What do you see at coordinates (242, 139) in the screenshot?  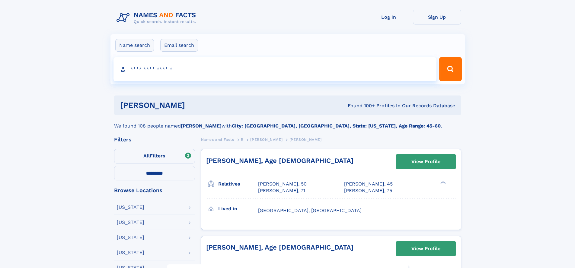 I see `a: R` at bounding box center [242, 139].